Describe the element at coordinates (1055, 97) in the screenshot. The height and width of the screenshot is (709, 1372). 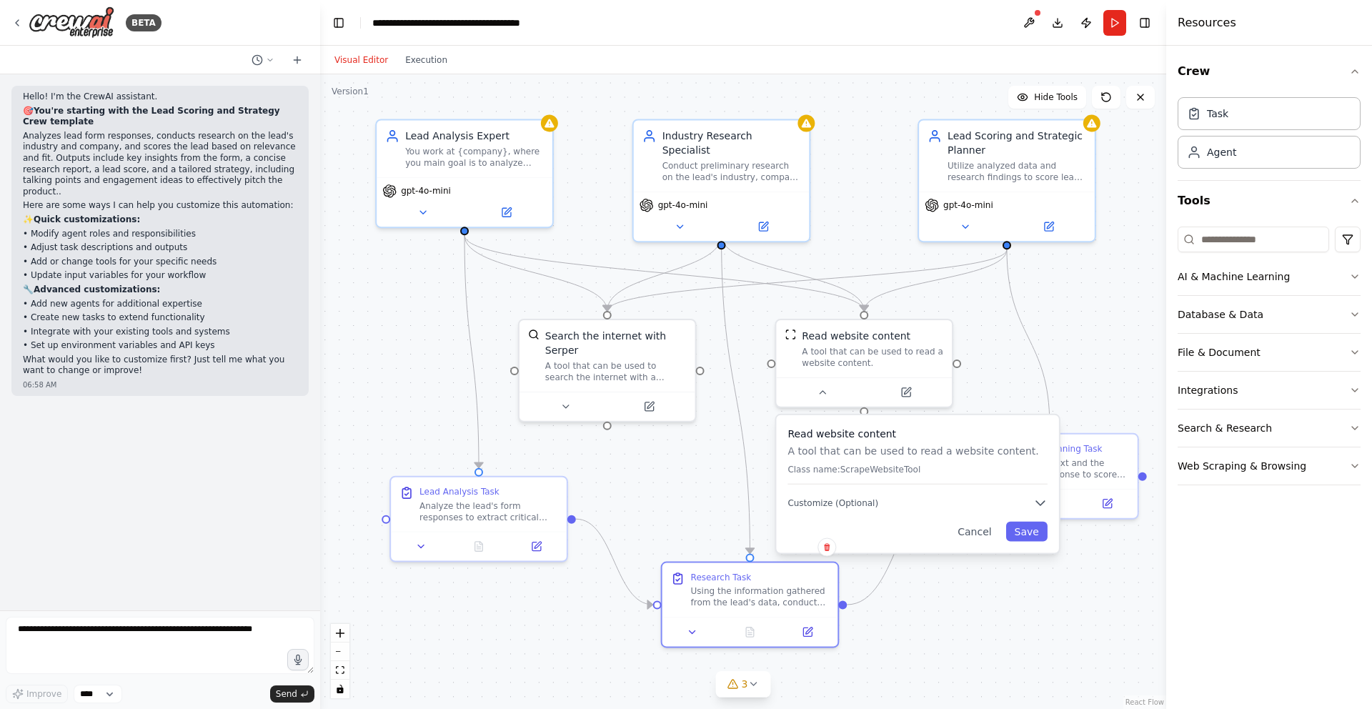
I see `span: Hide Tools` at that location.